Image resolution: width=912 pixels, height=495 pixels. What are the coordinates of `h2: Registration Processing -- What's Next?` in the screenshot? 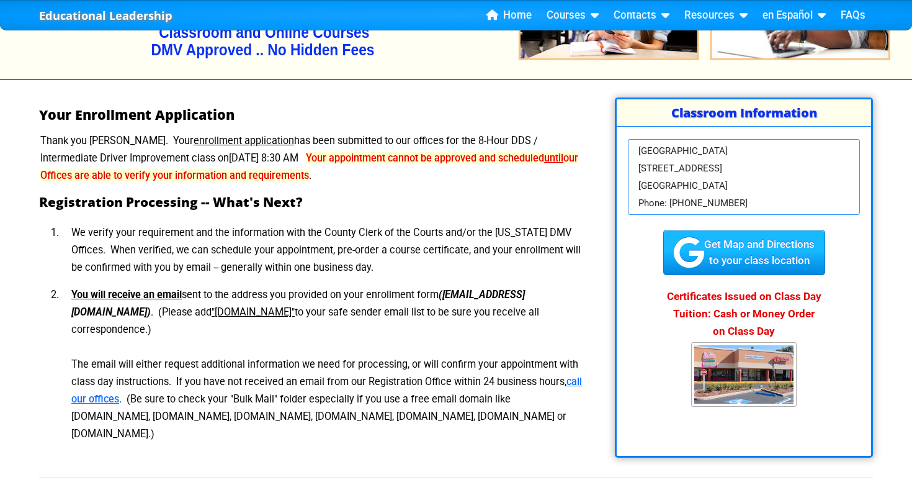 It's located at (313, 202).